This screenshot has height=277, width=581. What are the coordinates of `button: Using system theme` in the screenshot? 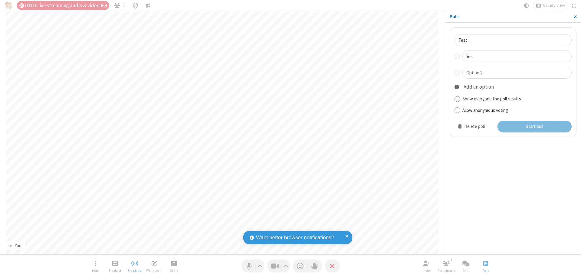 It's located at (527, 5).